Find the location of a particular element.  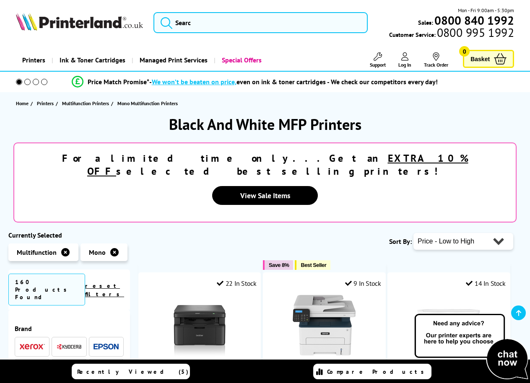

a: Xerox is located at coordinates (32, 347).